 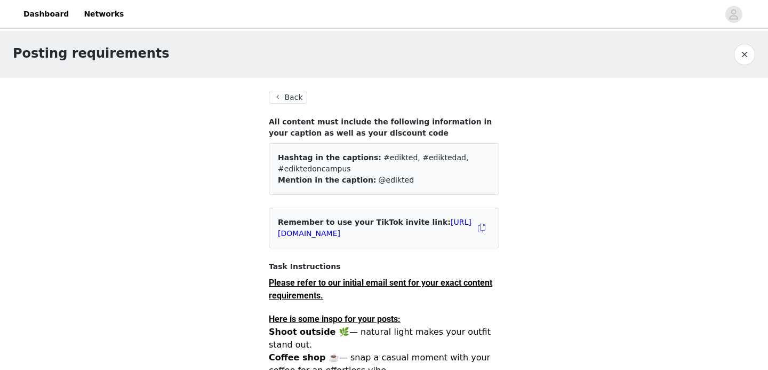 I want to click on strong: Coffee shop ☕️, so click(x=304, y=357).